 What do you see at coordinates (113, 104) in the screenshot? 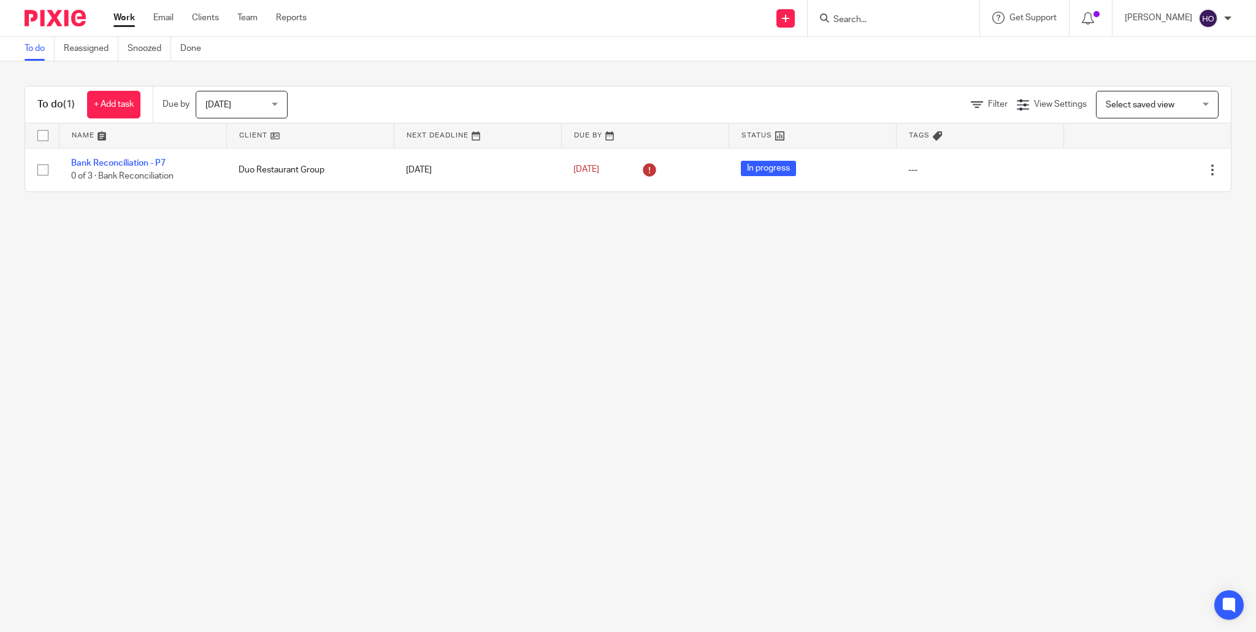
I see `a: + Add task` at bounding box center [113, 104].